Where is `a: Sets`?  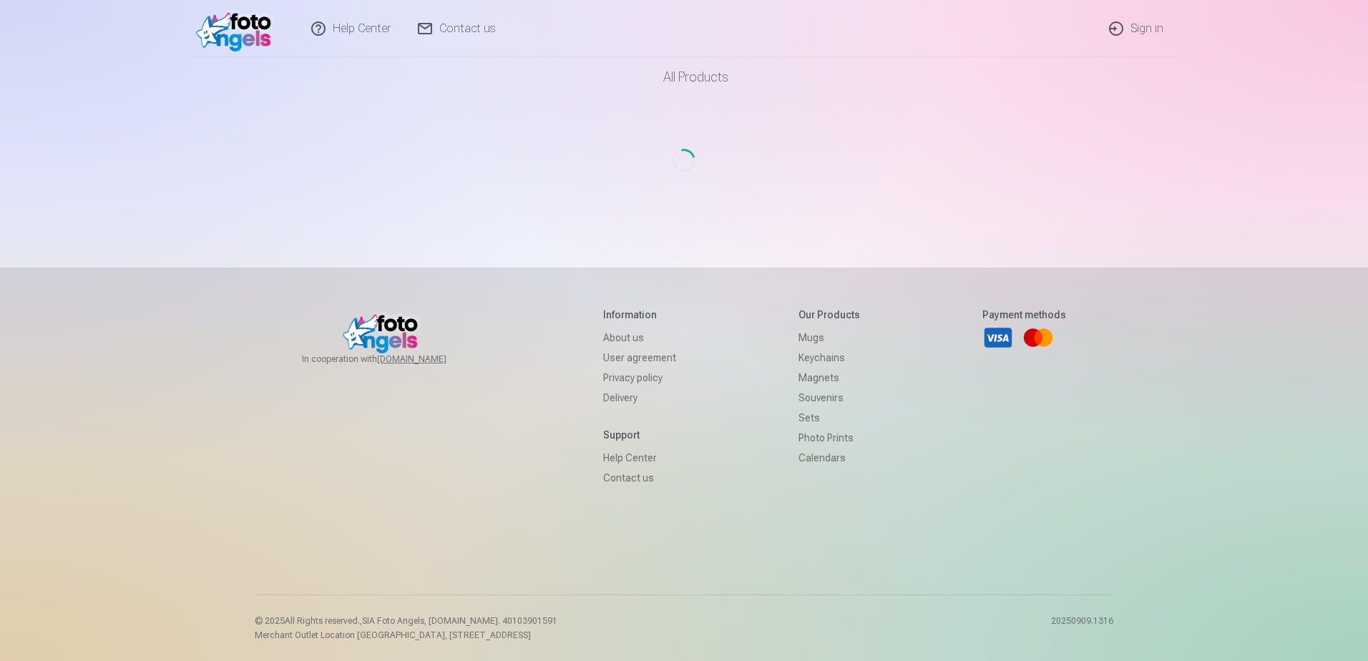 a: Sets is located at coordinates (829, 418).